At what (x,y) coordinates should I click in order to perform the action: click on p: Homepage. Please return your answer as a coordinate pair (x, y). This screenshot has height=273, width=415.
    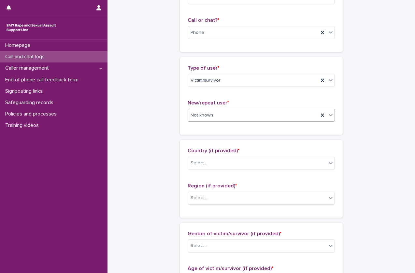
    Looking at the image, I should click on (19, 45).